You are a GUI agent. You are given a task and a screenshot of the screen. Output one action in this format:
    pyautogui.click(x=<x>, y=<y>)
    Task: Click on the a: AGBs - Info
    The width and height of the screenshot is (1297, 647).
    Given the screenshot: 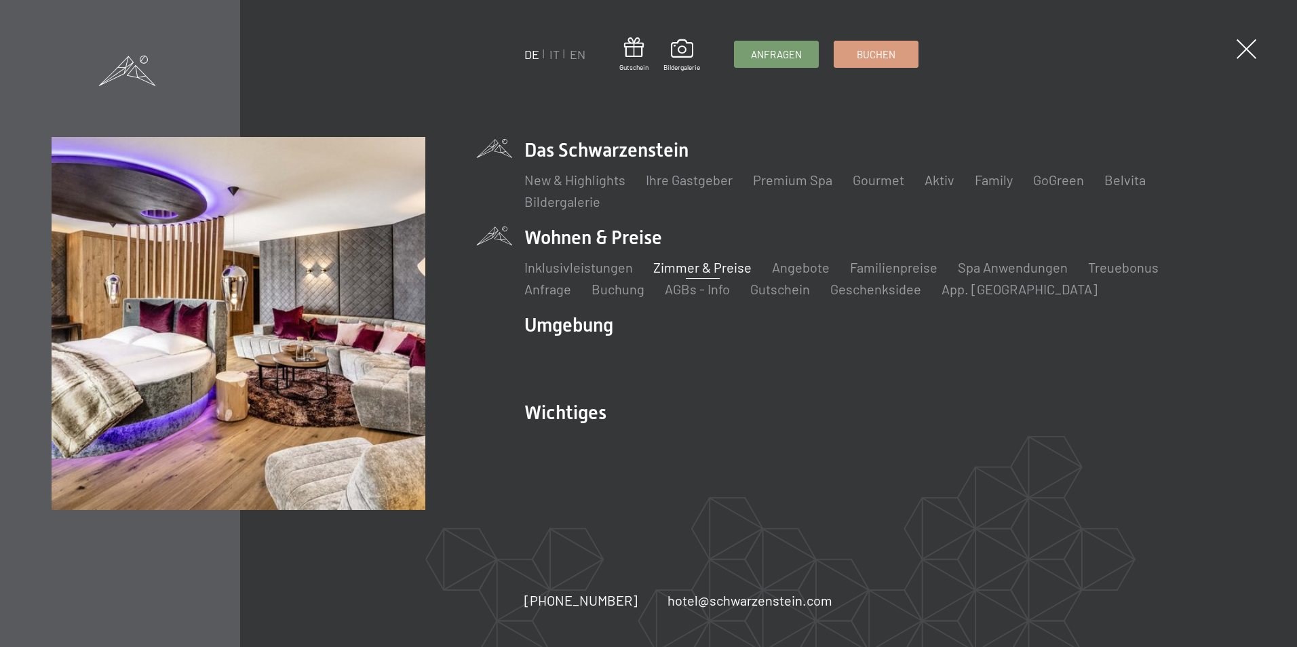 What is the action you would take?
    pyautogui.click(x=697, y=289)
    